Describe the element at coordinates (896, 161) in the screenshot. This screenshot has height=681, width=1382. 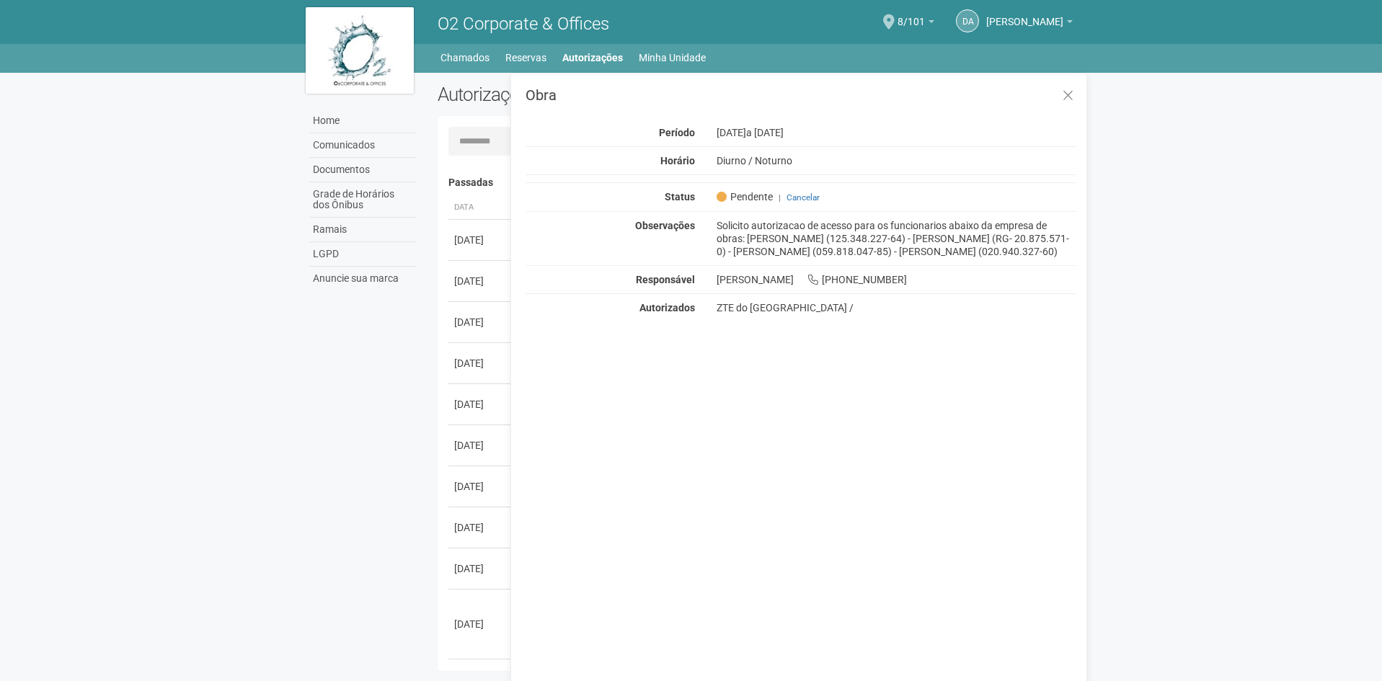
I see `div: Diurno / Noturno` at that location.